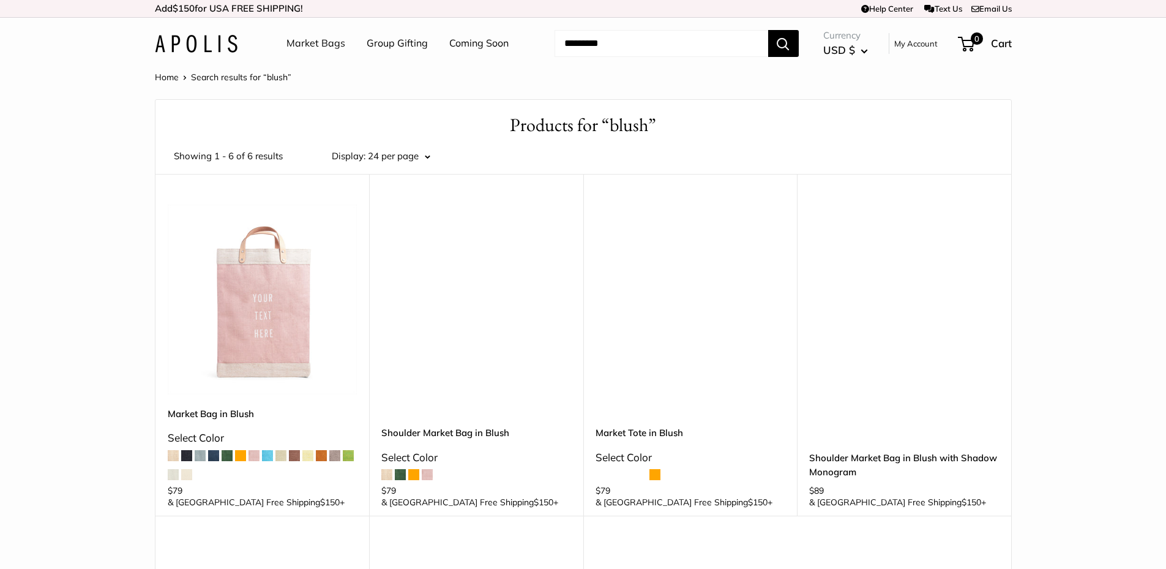 The image size is (1166, 569). What do you see at coordinates (223, 77) in the screenshot?
I see `nav: Breadcrumb` at bounding box center [223, 77].